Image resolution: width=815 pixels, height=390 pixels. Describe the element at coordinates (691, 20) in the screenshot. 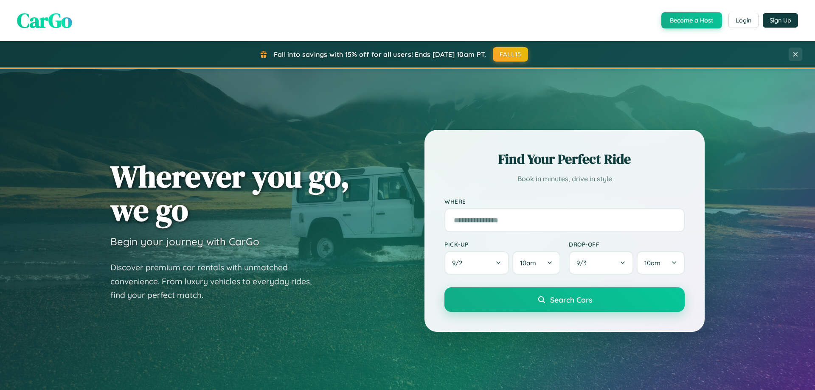

I see `button: Become a Host` at that location.